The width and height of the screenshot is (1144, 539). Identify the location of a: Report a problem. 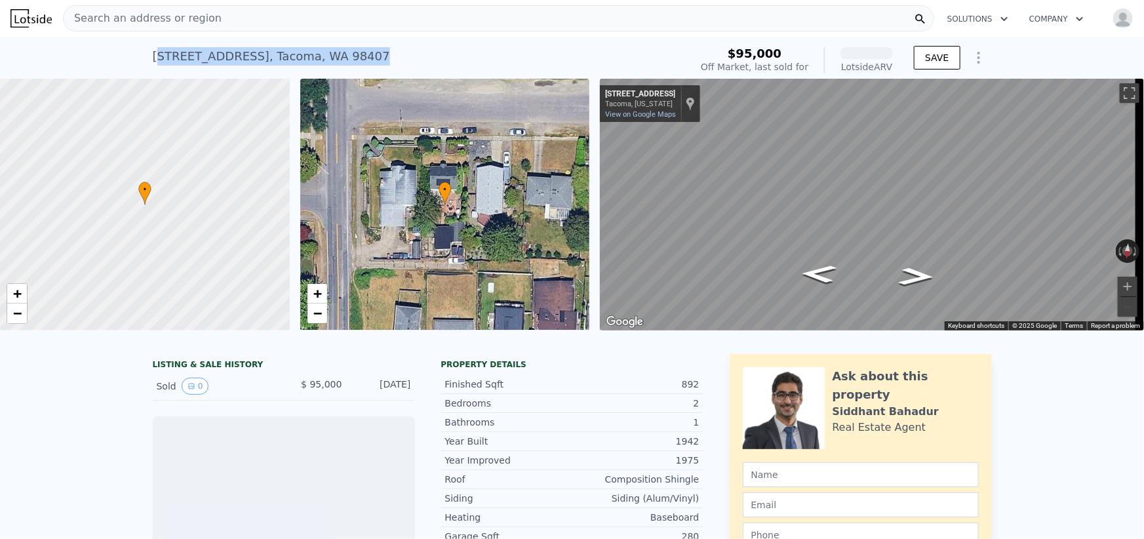
(1116, 325).